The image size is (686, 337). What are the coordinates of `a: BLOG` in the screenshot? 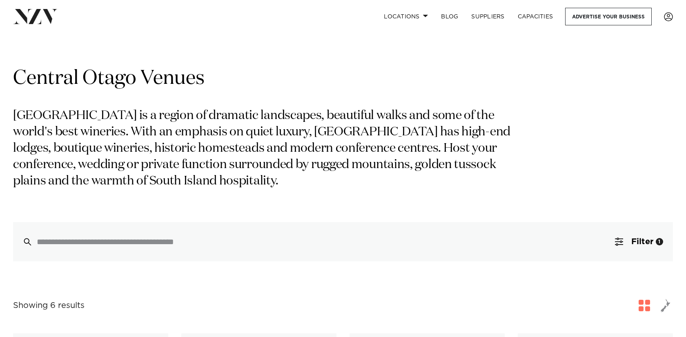 It's located at (450, 16).